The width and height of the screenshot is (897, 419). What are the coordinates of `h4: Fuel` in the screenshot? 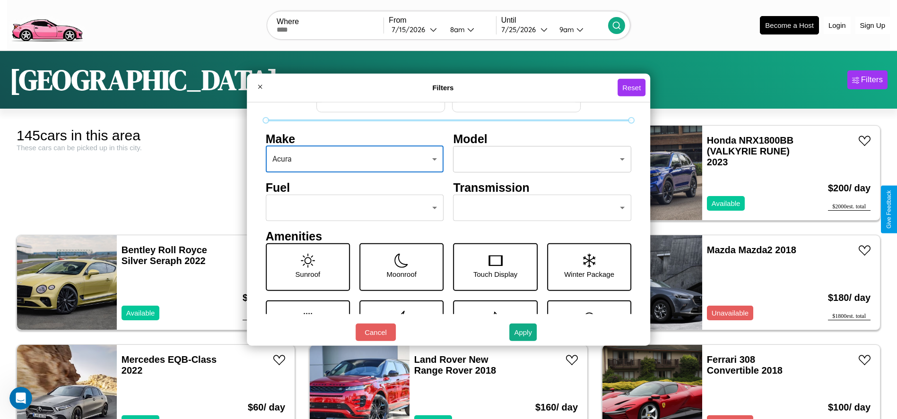 It's located at (354, 187).